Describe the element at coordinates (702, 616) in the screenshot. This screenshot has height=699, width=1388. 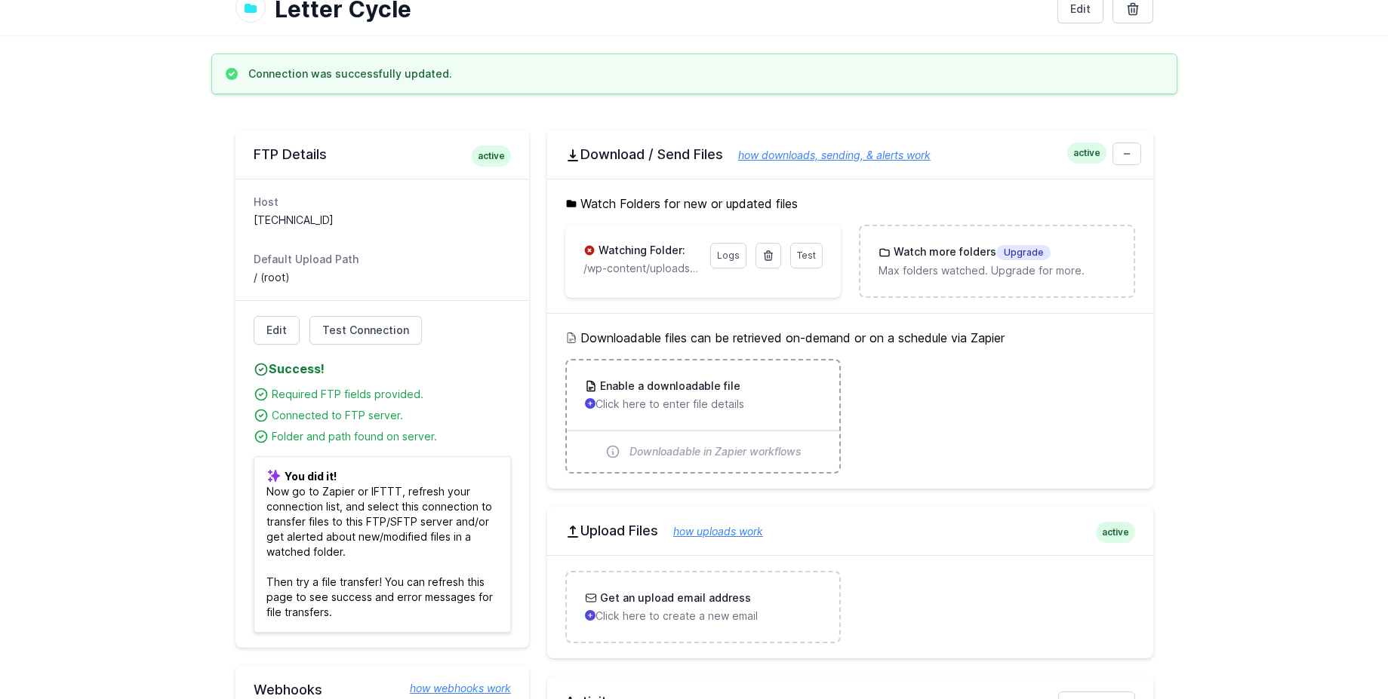
I see `p: Click here to create a new email` at that location.